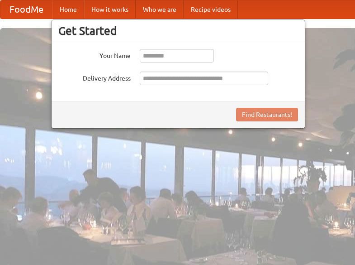 The image size is (355, 265). What do you see at coordinates (95, 77) in the screenshot?
I see `label: Delivery Address` at bounding box center [95, 77].